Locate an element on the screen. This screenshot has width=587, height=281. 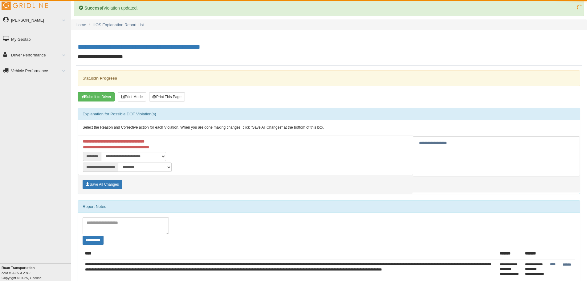
b: Success! is located at coordinates (94, 8).